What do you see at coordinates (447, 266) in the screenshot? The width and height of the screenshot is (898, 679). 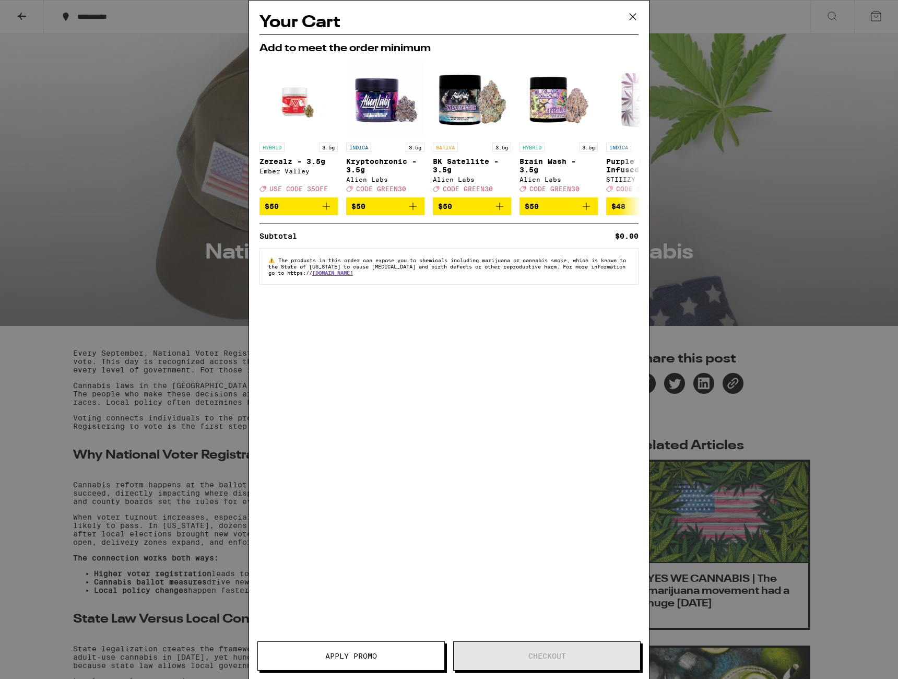 I see `span: The products in this order can expose you to chemicals including marijuana or cannabis smoke, whi...` at bounding box center [447, 266].